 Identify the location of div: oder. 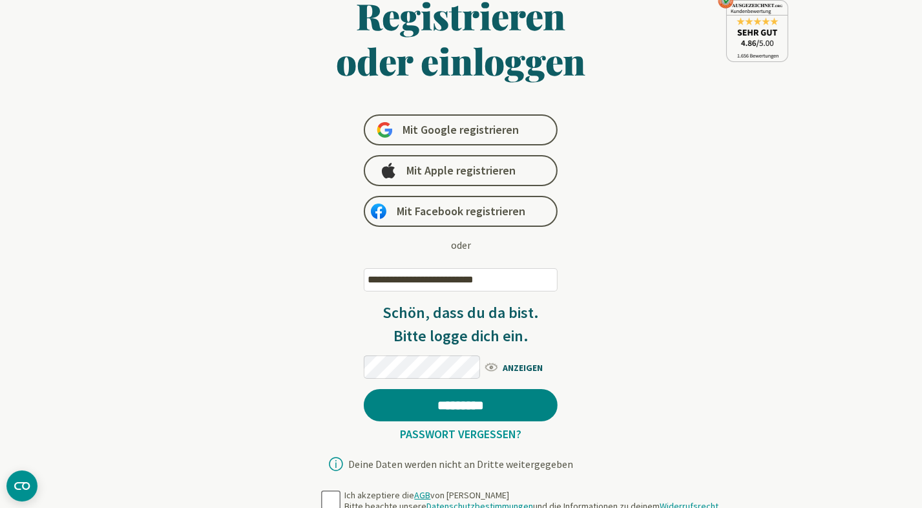
(460, 245).